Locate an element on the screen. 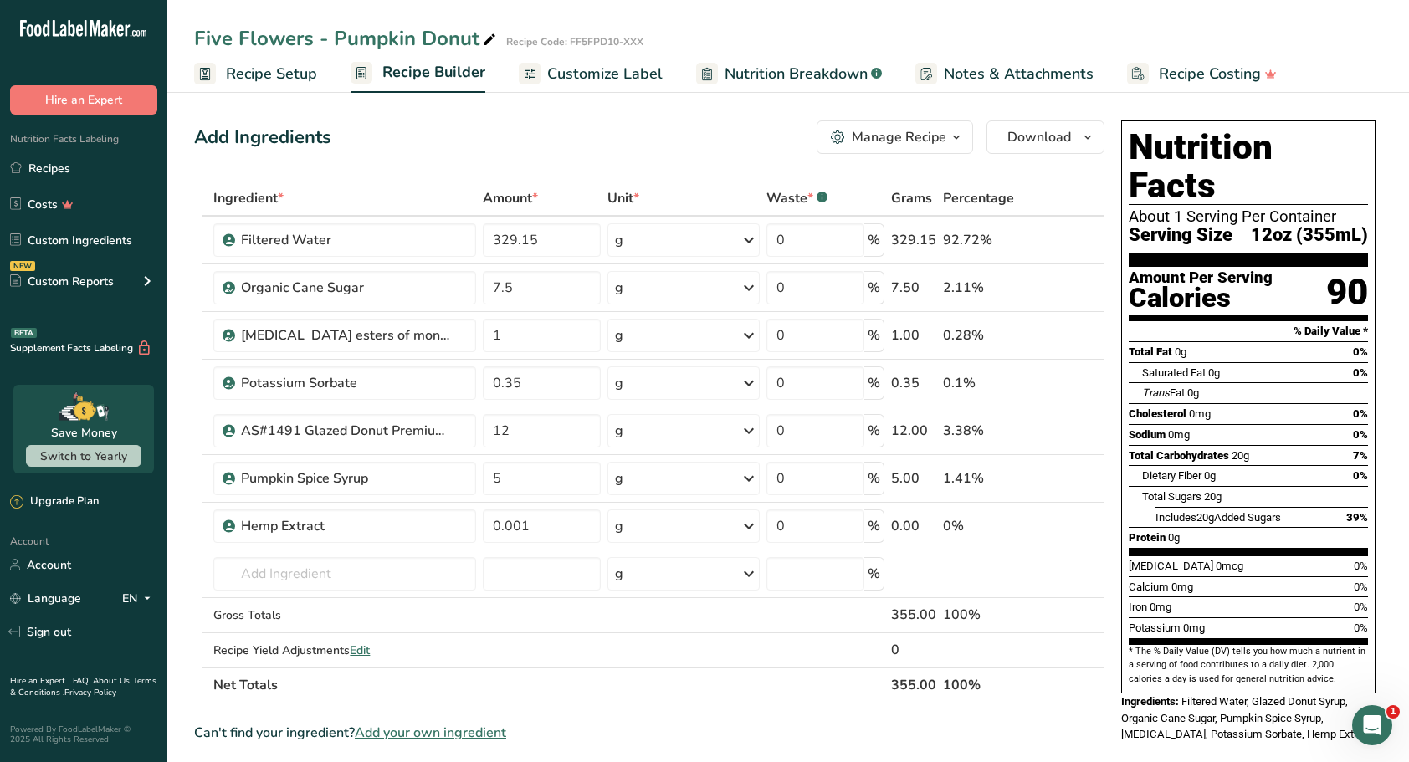 Image resolution: width=1409 pixels, height=762 pixels. span: Percentage is located at coordinates (978, 198).